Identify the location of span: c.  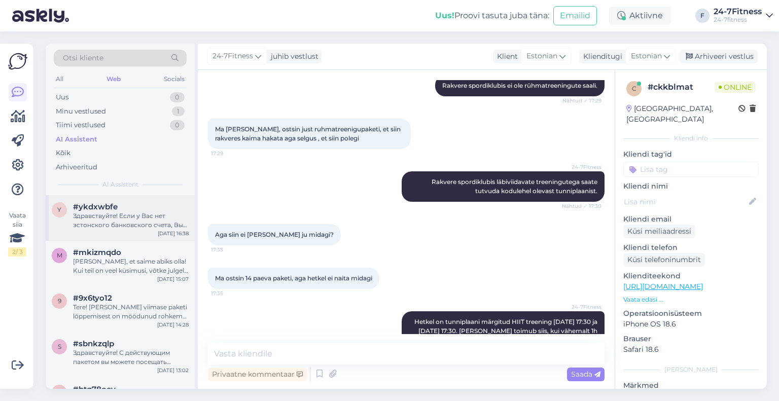
(634, 88).